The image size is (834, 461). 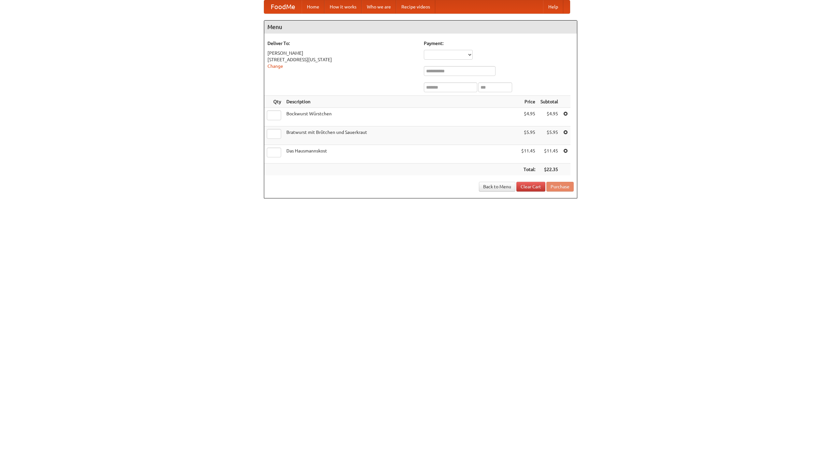 I want to click on h5: Deliver To:, so click(x=343, y=43).